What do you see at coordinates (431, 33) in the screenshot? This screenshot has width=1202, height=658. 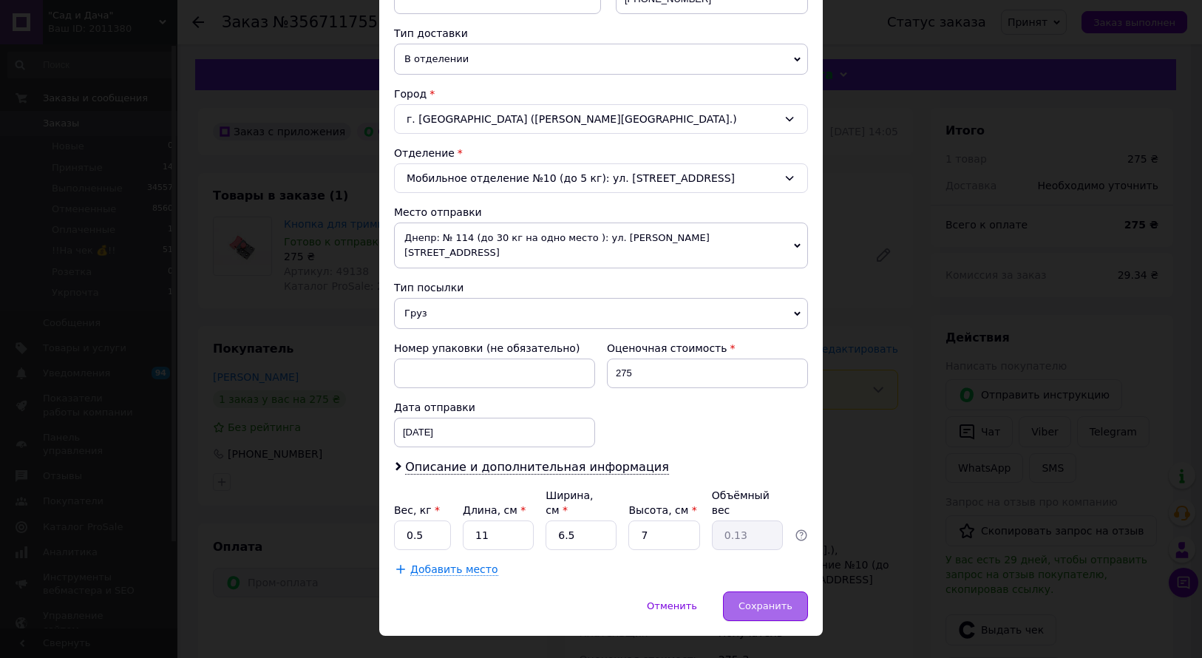 I see `span: Тип доставки` at bounding box center [431, 33].